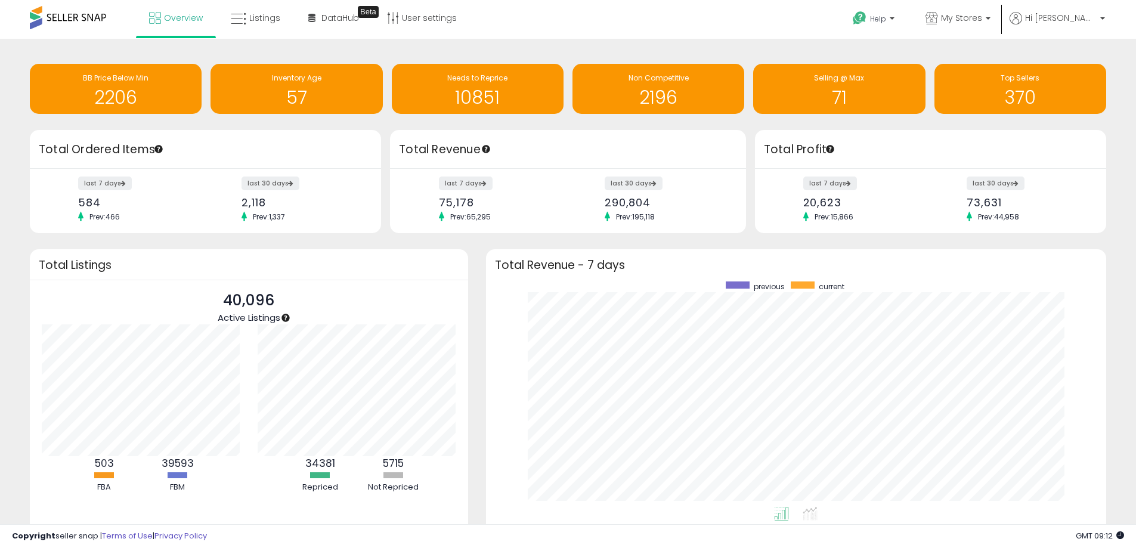 This screenshot has height=548, width=1136. What do you see at coordinates (178, 463) in the screenshot?
I see `b: 39593` at bounding box center [178, 463].